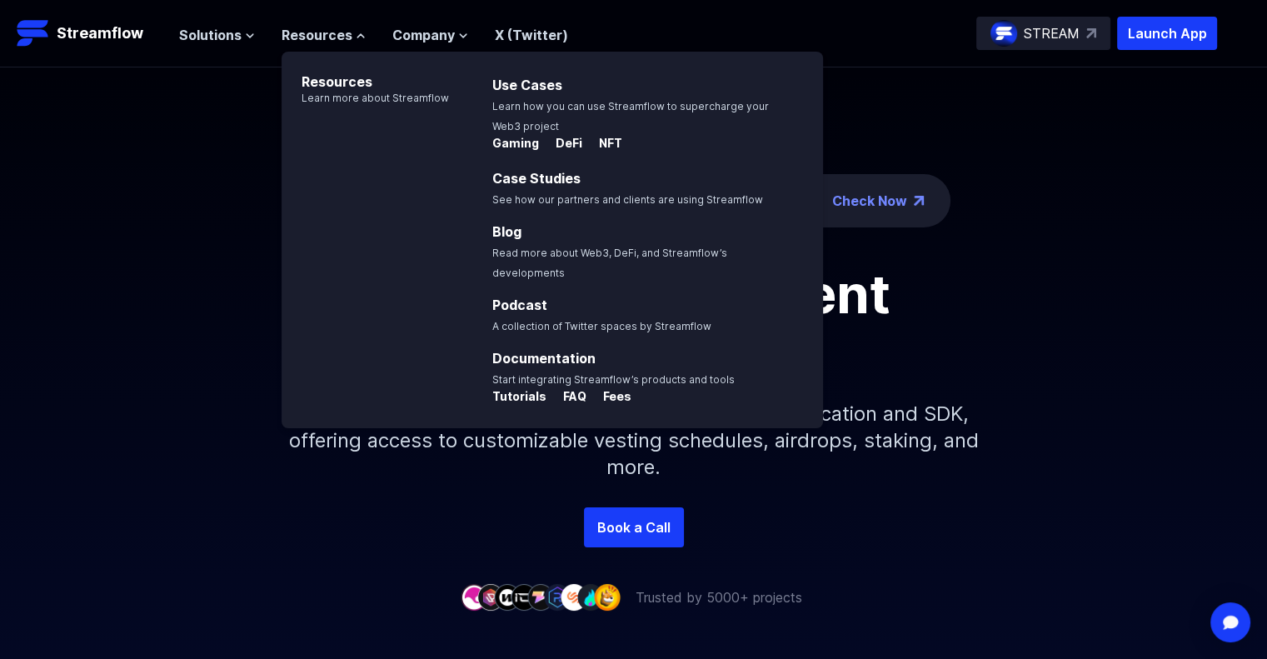 This screenshot has width=1267, height=659. What do you see at coordinates (611, 398) in the screenshot?
I see `a: Fees` at bounding box center [611, 398].